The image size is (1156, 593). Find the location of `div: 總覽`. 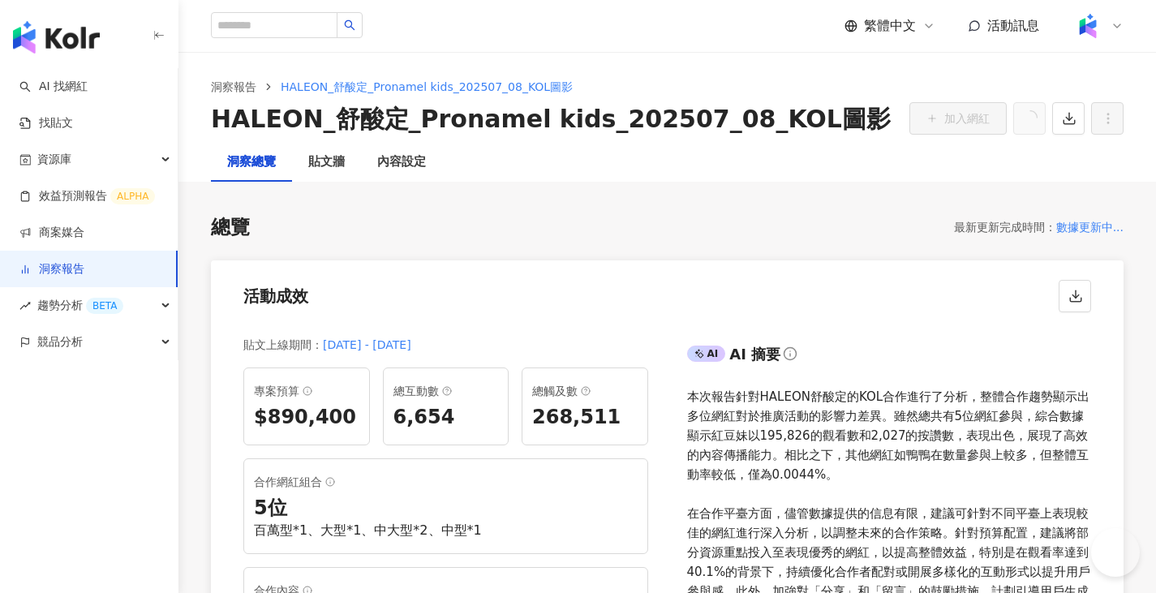

div: 總覽 is located at coordinates (230, 228).